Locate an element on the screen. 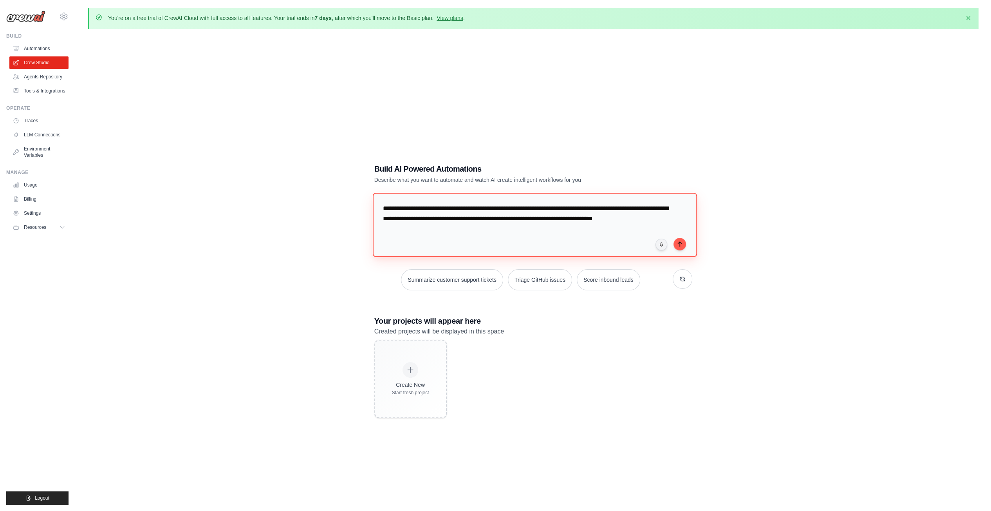 The image size is (991, 511). button: Click to speak your automation idea is located at coordinates (661, 244).